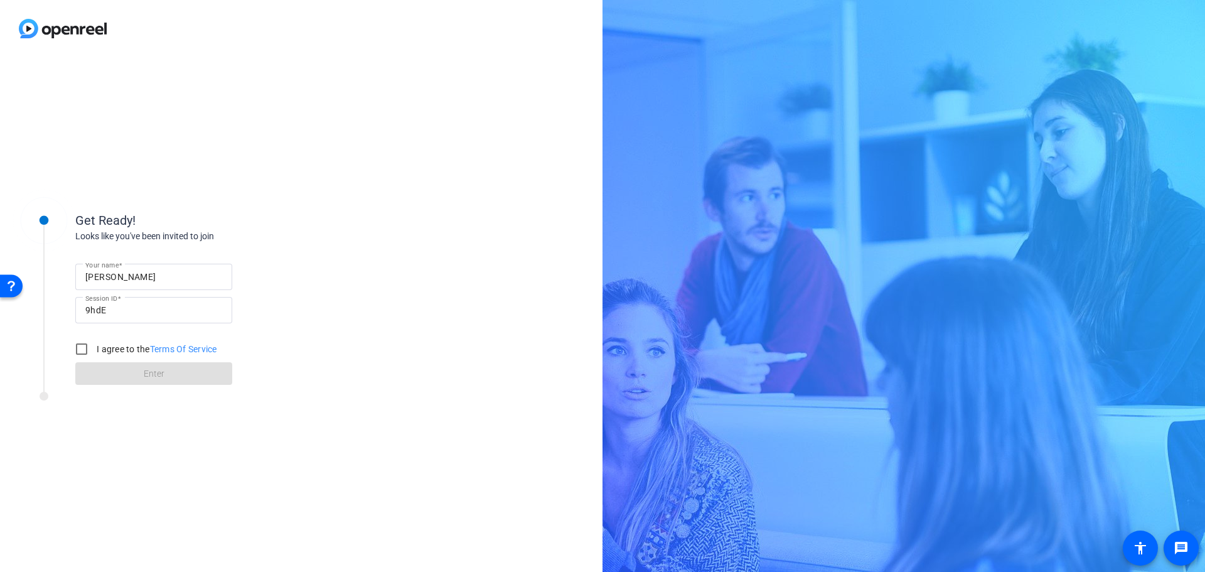 Image resolution: width=1205 pixels, height=572 pixels. What do you see at coordinates (102, 265) in the screenshot?
I see `mat-label: Your name` at bounding box center [102, 265].